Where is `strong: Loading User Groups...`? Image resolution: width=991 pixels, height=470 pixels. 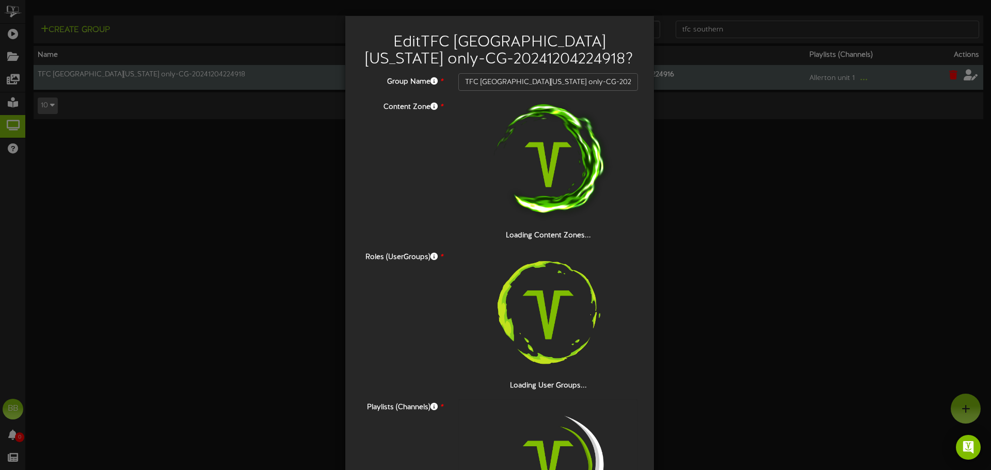 strong: Loading User Groups... is located at coordinates (548, 385).